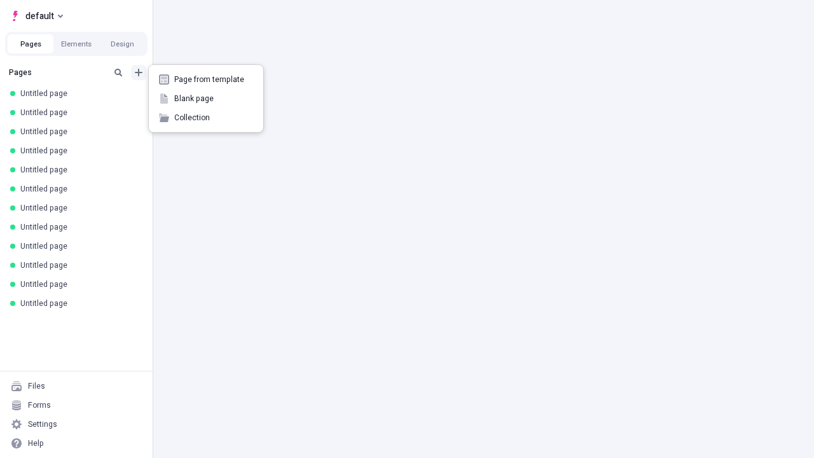 The height and width of the screenshot is (458, 814). What do you see at coordinates (76, 44) in the screenshot?
I see `button: Elements` at bounding box center [76, 44].